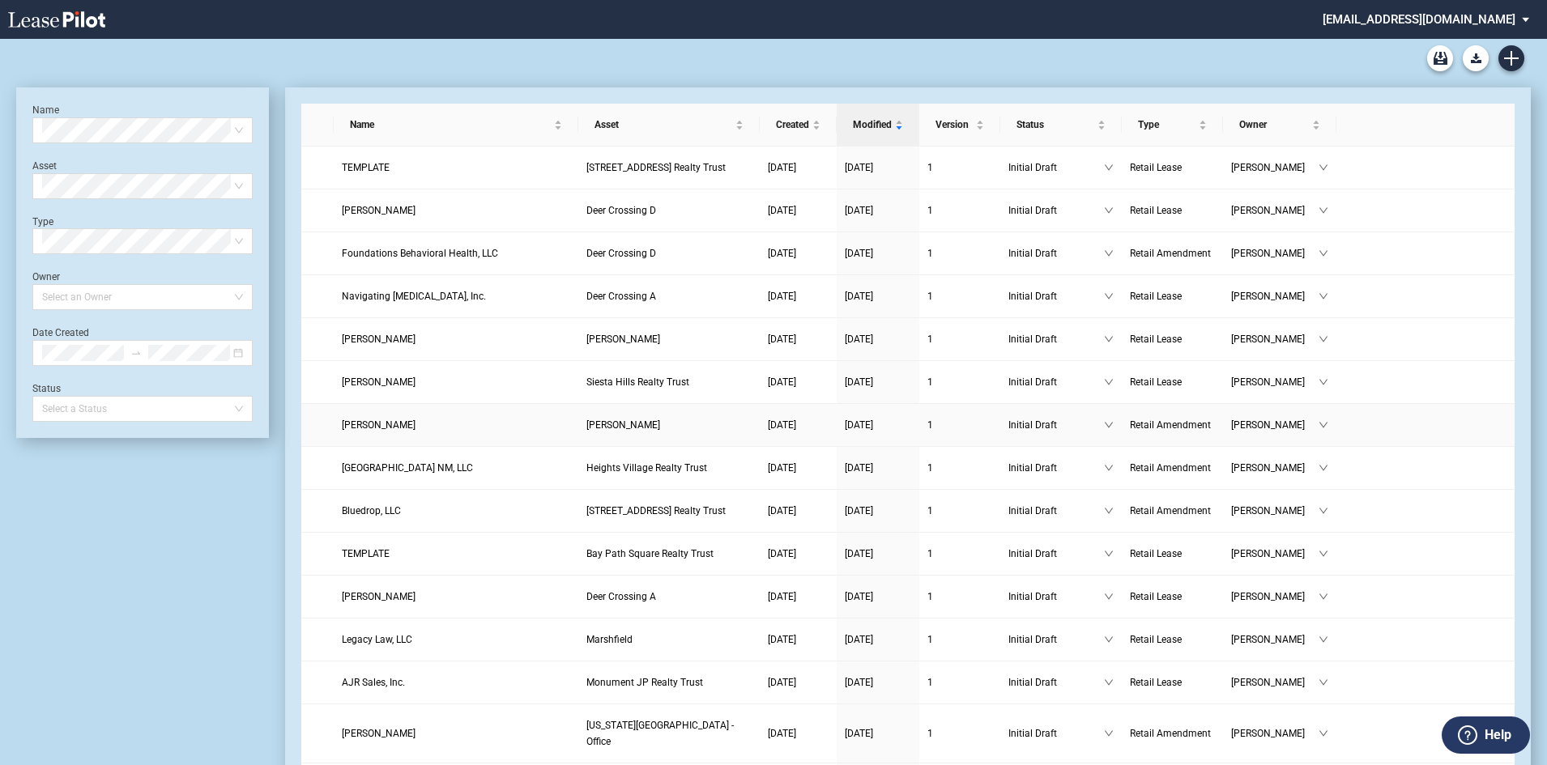 Image resolution: width=1547 pixels, height=765 pixels. What do you see at coordinates (646, 468) in the screenshot?
I see `span: Heights Village Realty Trust` at bounding box center [646, 468].